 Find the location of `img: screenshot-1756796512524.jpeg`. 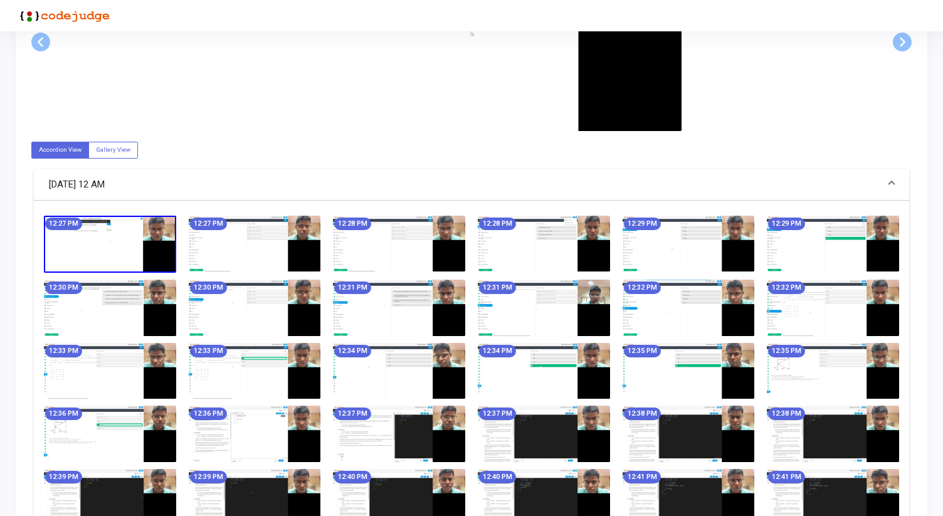

img: screenshot-1756796512524.jpeg is located at coordinates (543, 307).